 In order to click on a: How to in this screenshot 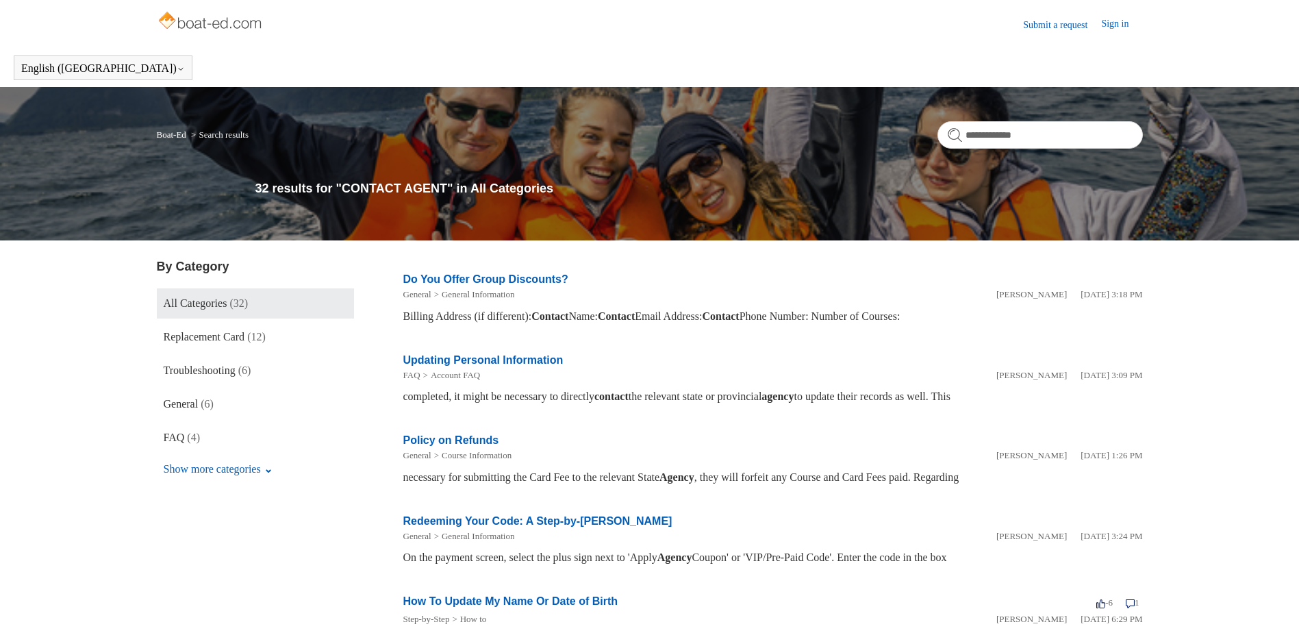, I will do `click(473, 618)`.